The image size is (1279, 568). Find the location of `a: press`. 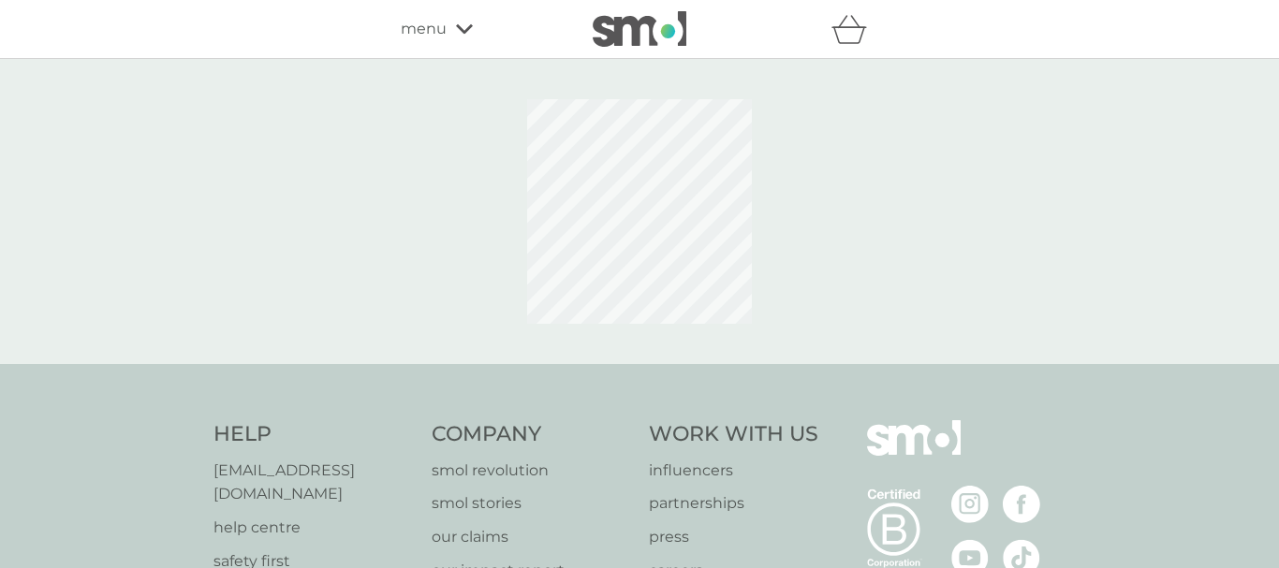

a: press is located at coordinates (733, 537).